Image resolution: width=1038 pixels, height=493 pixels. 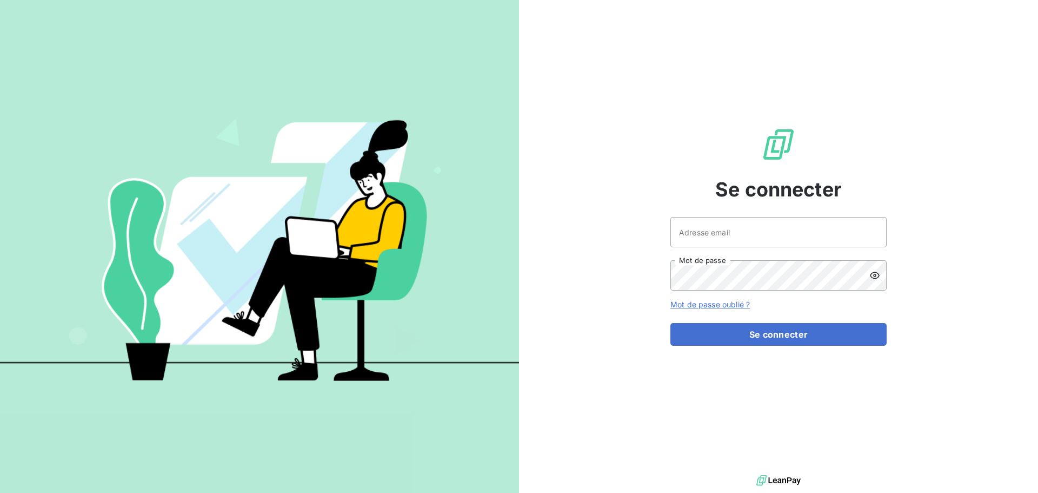 What do you see at coordinates (779, 480) in the screenshot?
I see `img: logo` at bounding box center [779, 480].